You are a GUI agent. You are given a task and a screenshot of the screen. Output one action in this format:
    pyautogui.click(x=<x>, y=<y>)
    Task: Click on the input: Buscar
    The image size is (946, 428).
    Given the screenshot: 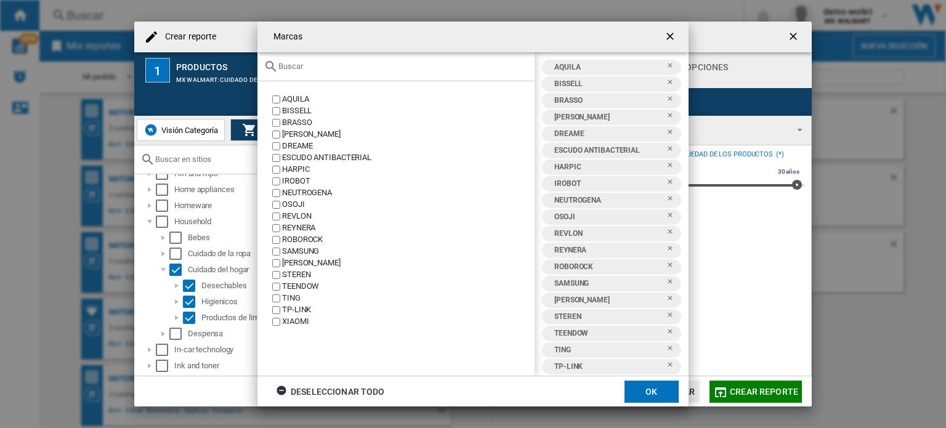 What is the action you would take?
    pyautogui.click(x=403, y=66)
    